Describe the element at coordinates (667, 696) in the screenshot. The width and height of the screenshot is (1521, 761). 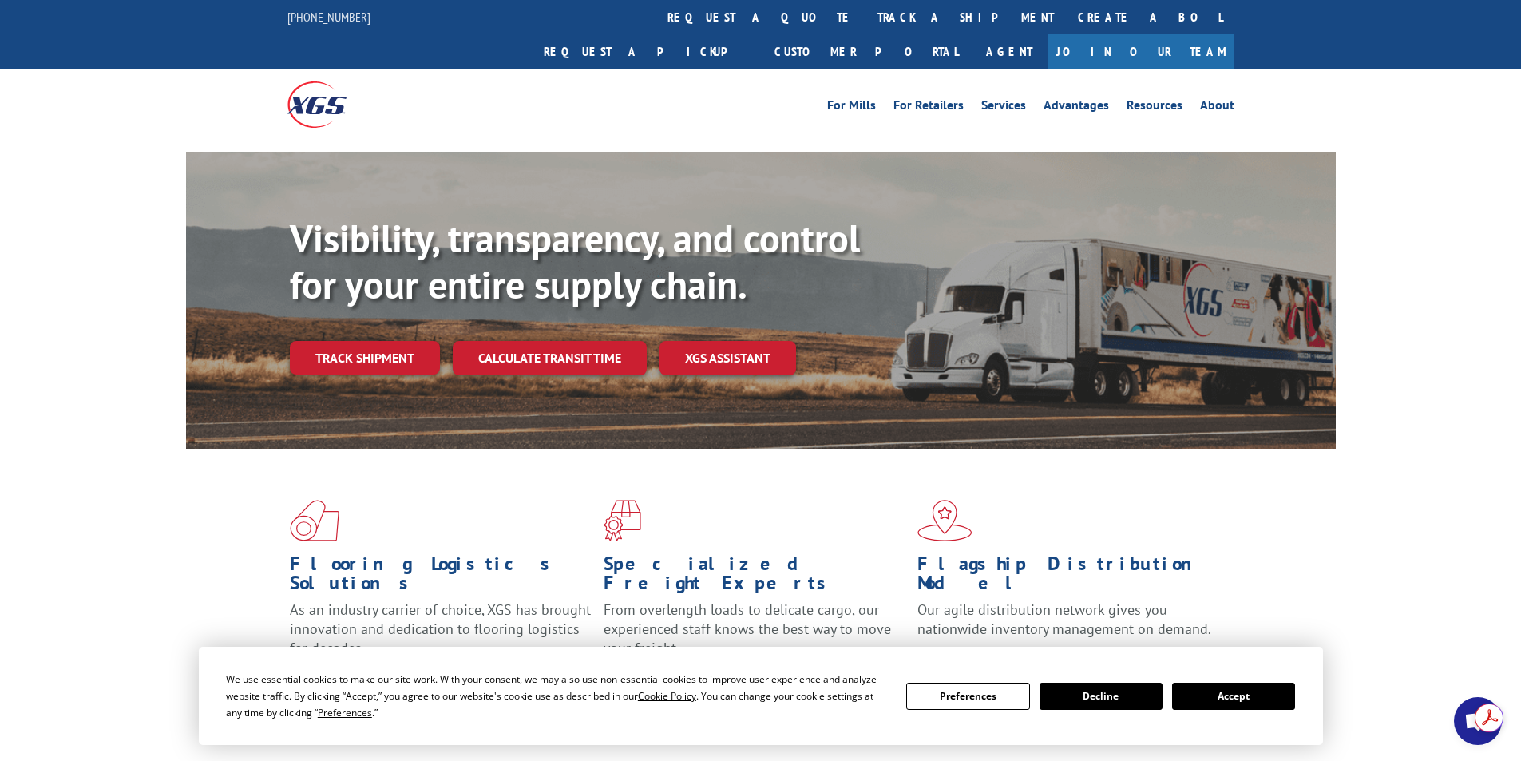
I see `span: Cookie Policy` at that location.